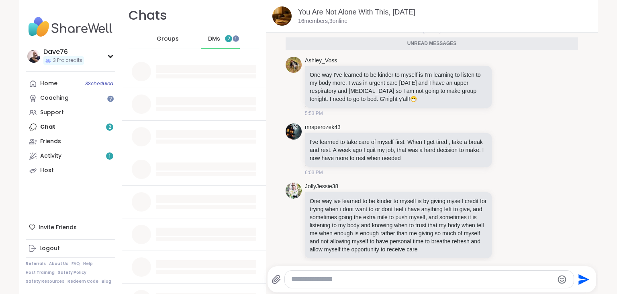 The width and height of the screenshot is (617, 294). What do you see at coordinates (99, 84) in the screenshot?
I see `span: 3 Scheduled` at bounding box center [99, 84].